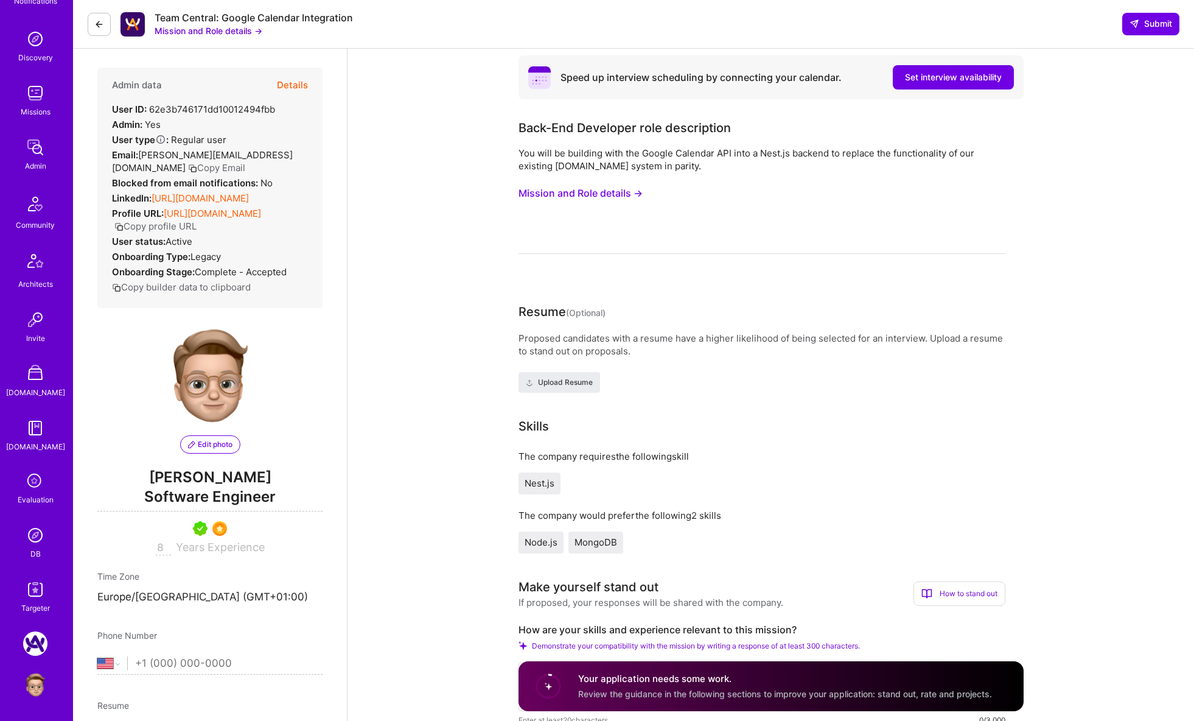  What do you see at coordinates (534, 426) in the screenshot?
I see `div: Skills` at bounding box center [534, 426].